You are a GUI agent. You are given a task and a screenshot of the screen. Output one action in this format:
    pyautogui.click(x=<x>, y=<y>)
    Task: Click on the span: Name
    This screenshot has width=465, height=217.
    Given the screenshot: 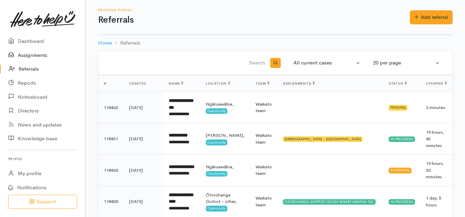 What is the action you would take?
    pyautogui.click(x=176, y=83)
    